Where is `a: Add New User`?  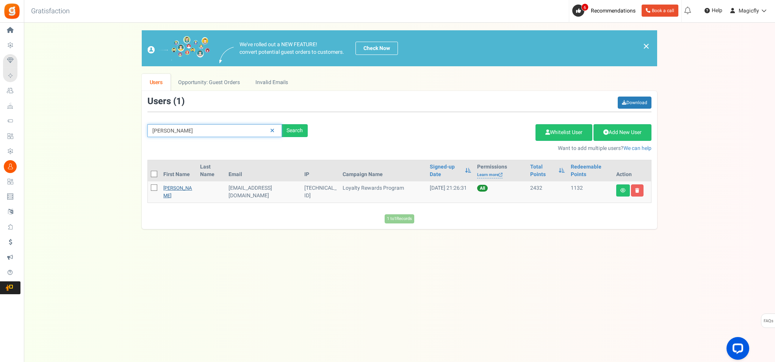 a: Add New User is located at coordinates (622, 133).